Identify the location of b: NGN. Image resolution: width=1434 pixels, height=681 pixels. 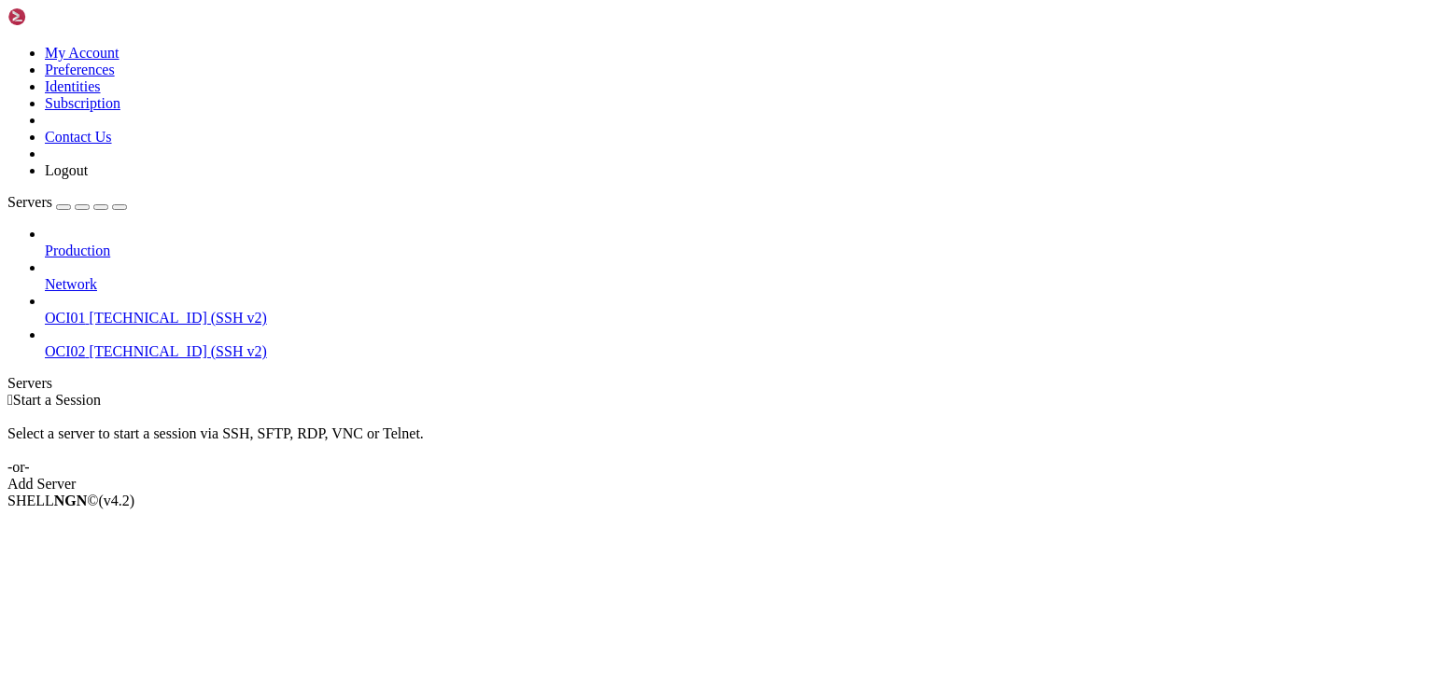
(71, 500).